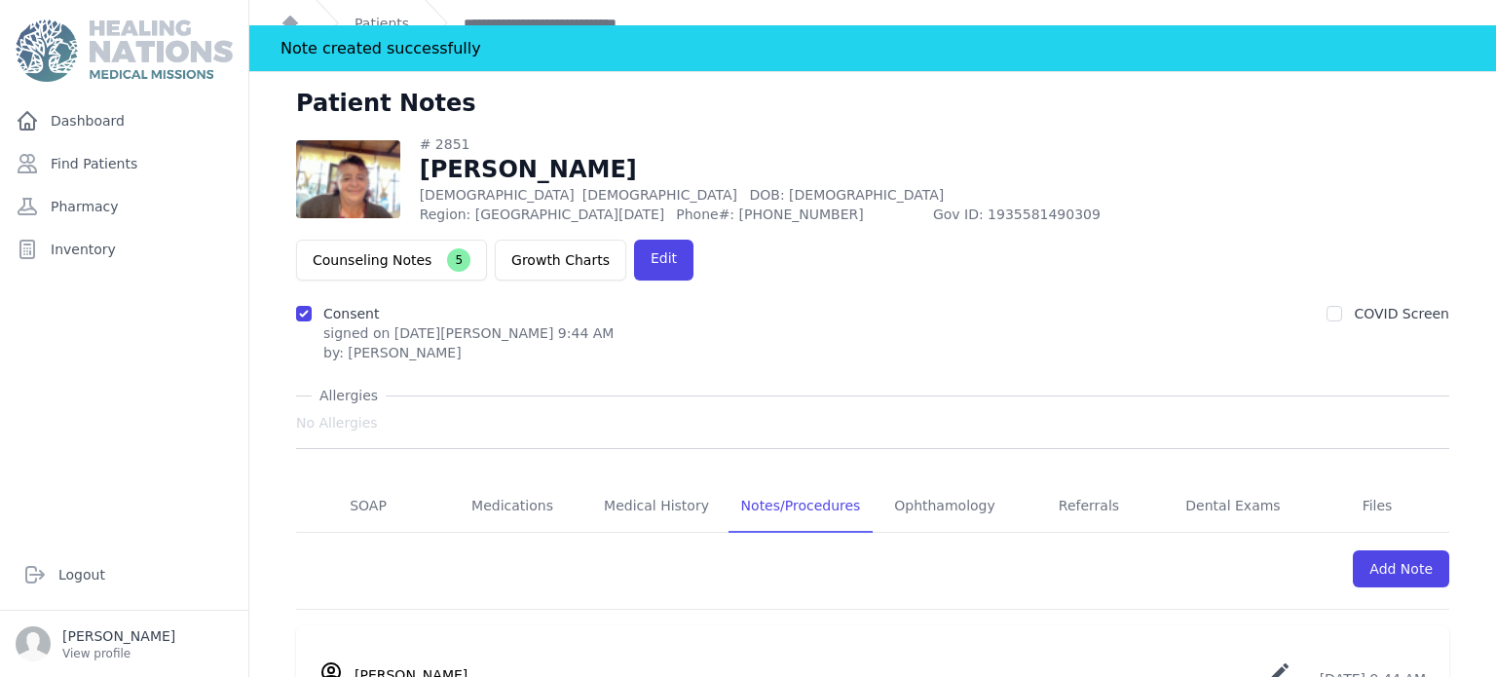  Describe the element at coordinates (119, 654) in the screenshot. I see `p: View profile` at that location.